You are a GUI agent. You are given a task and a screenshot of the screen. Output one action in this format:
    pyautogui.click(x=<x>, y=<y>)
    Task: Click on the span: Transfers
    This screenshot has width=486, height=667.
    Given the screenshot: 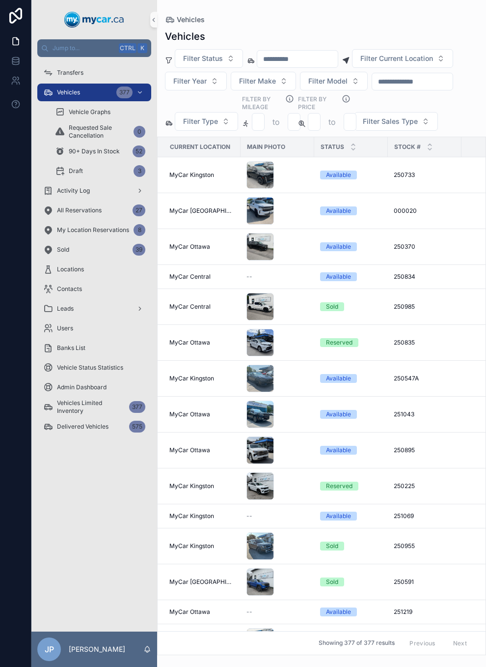 What is the action you would take?
    pyautogui.click(x=70, y=73)
    